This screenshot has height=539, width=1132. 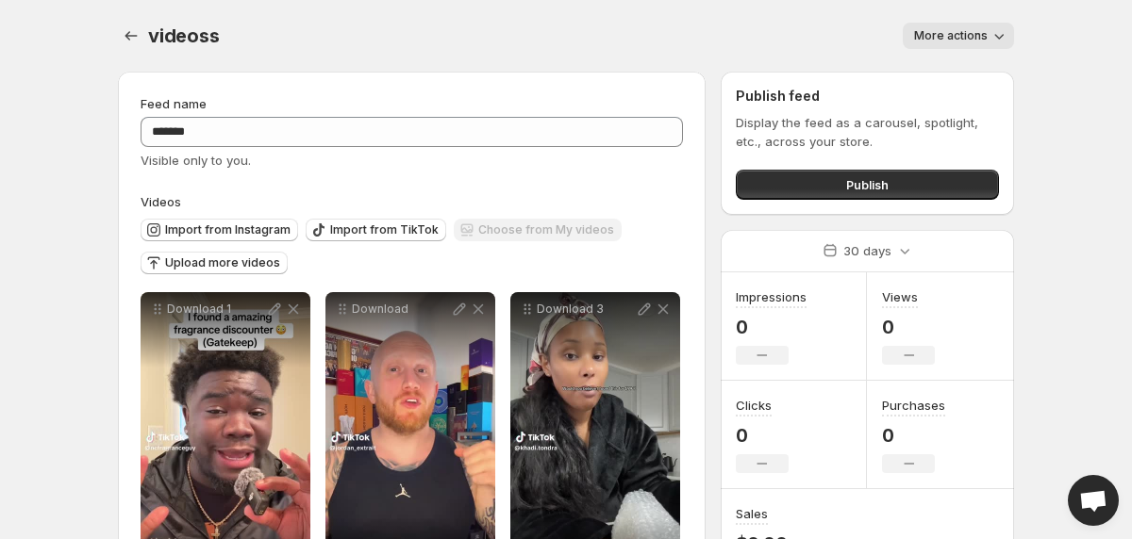 What do you see at coordinates (867, 185) in the screenshot?
I see `button: Publish` at bounding box center [867, 185].